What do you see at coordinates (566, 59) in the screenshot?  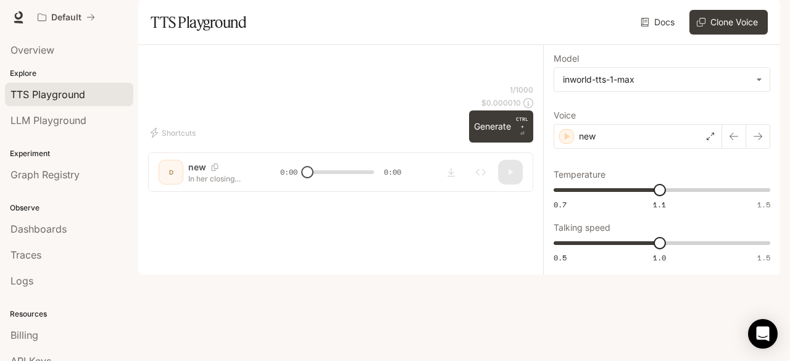 I see `p: Model` at bounding box center [566, 59].